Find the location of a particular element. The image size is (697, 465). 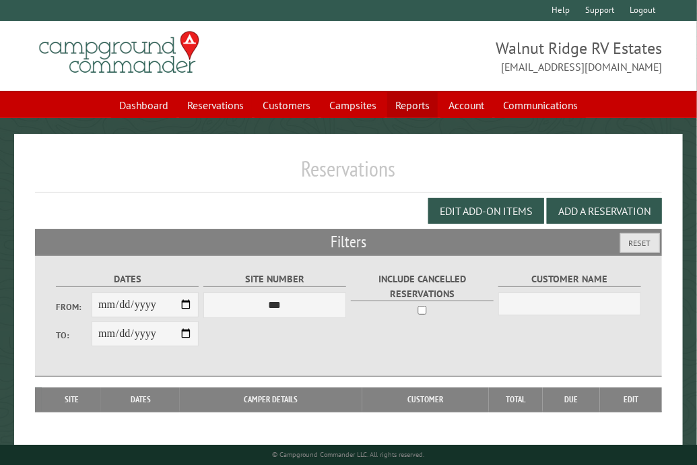

label: Site Number is located at coordinates (275, 279).